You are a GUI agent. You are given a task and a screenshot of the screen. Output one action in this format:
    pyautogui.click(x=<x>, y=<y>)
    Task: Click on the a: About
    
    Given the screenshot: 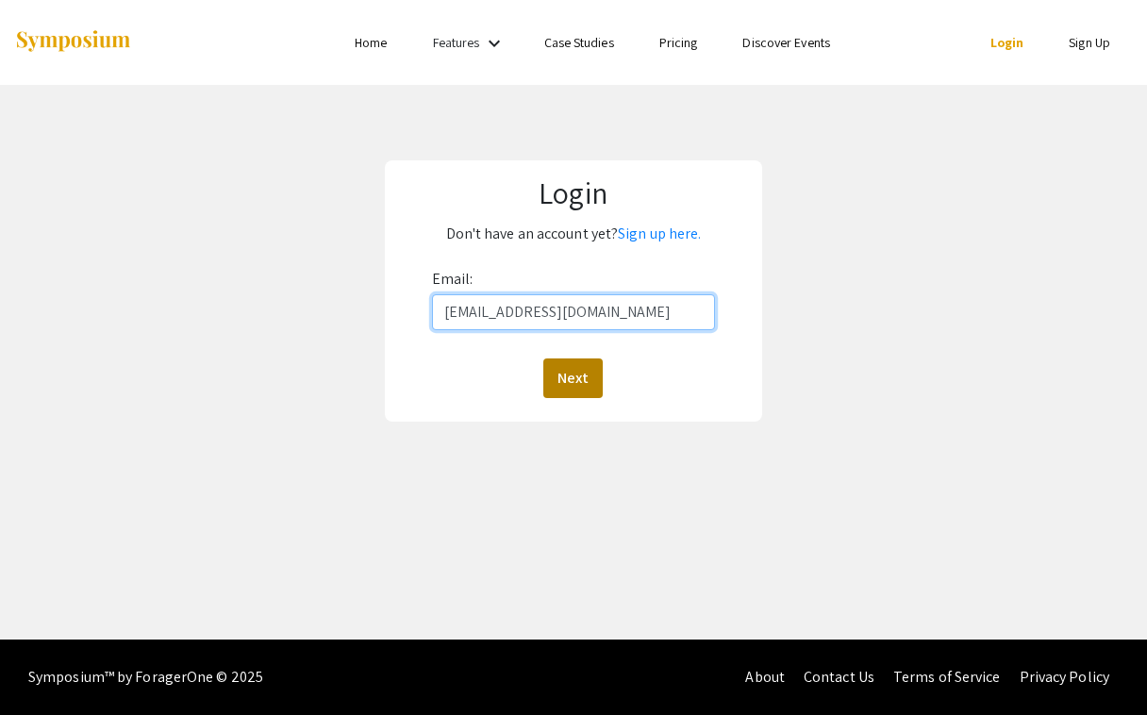 What is the action you would take?
    pyautogui.click(x=765, y=676)
    